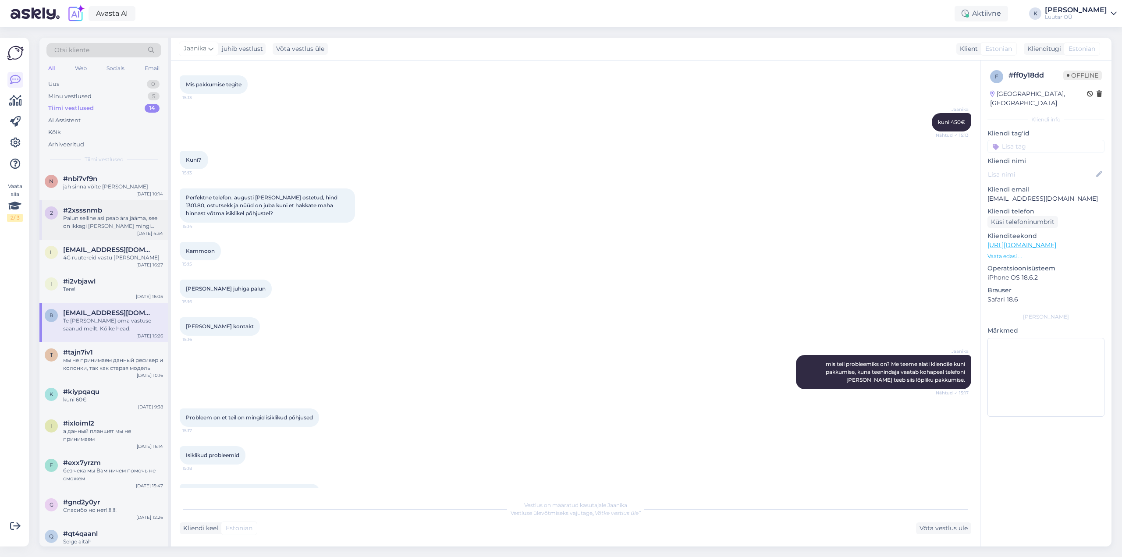  I want to click on div: 14, so click(152, 108).